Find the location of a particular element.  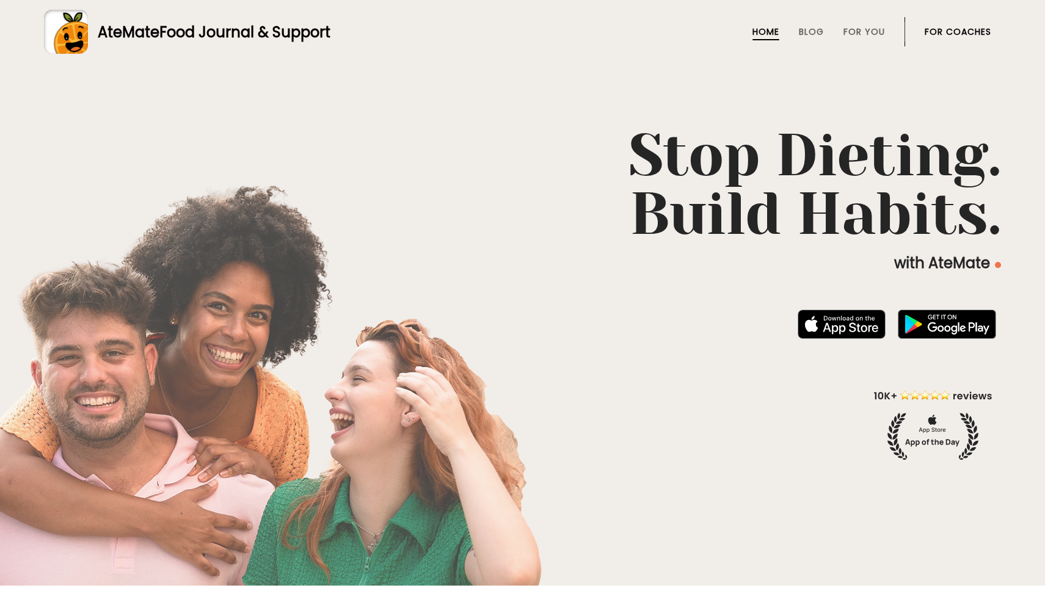

a: For You is located at coordinates (864, 32).